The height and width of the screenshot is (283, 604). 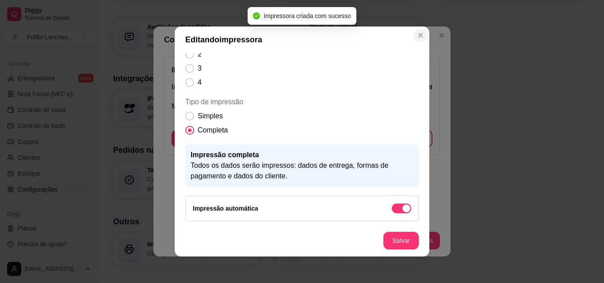 What do you see at coordinates (199, 69) in the screenshot?
I see `span: 3` at bounding box center [199, 69].